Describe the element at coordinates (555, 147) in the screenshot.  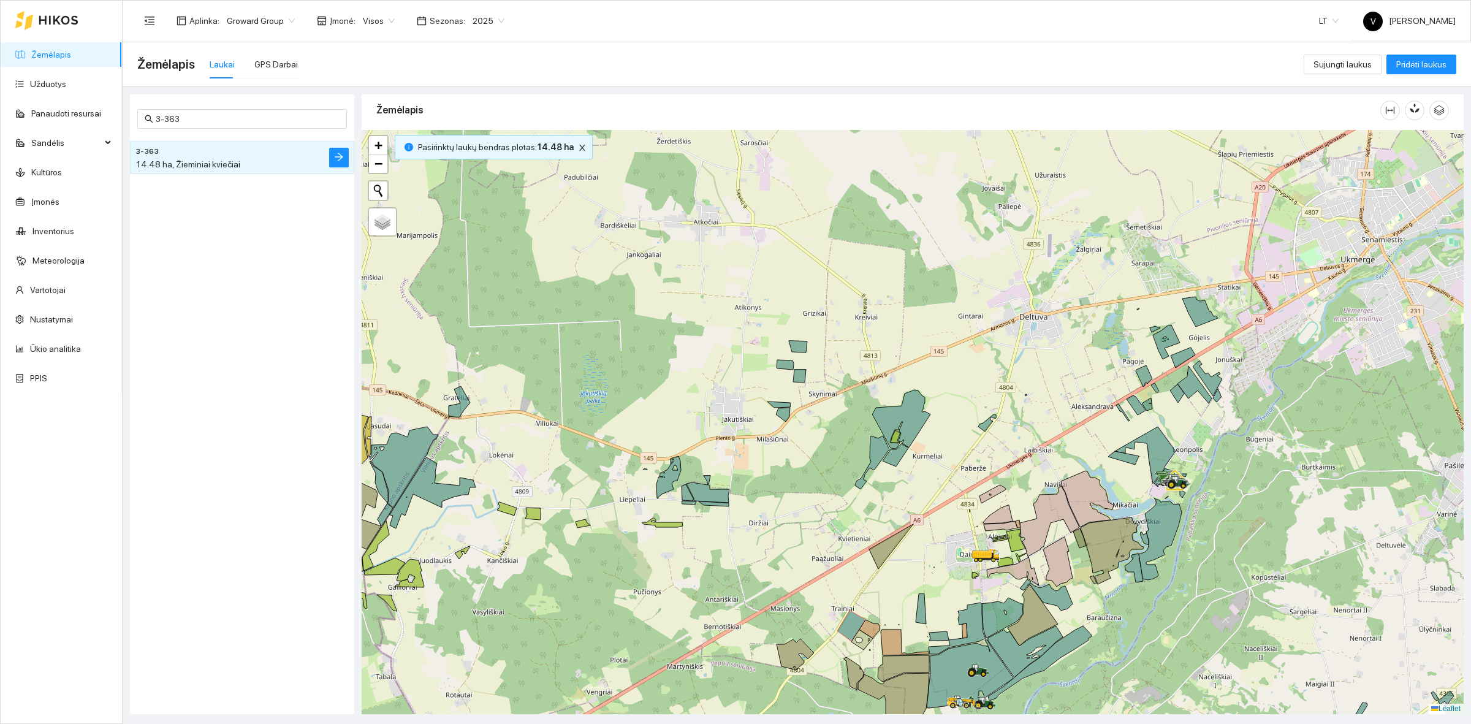
I see `b: 14.48 ha` at that location.